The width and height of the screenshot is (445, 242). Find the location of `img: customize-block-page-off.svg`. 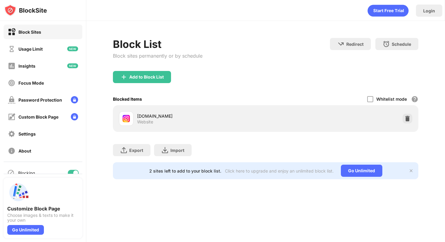

img: customize-block-page-off.svg is located at coordinates (12, 117).